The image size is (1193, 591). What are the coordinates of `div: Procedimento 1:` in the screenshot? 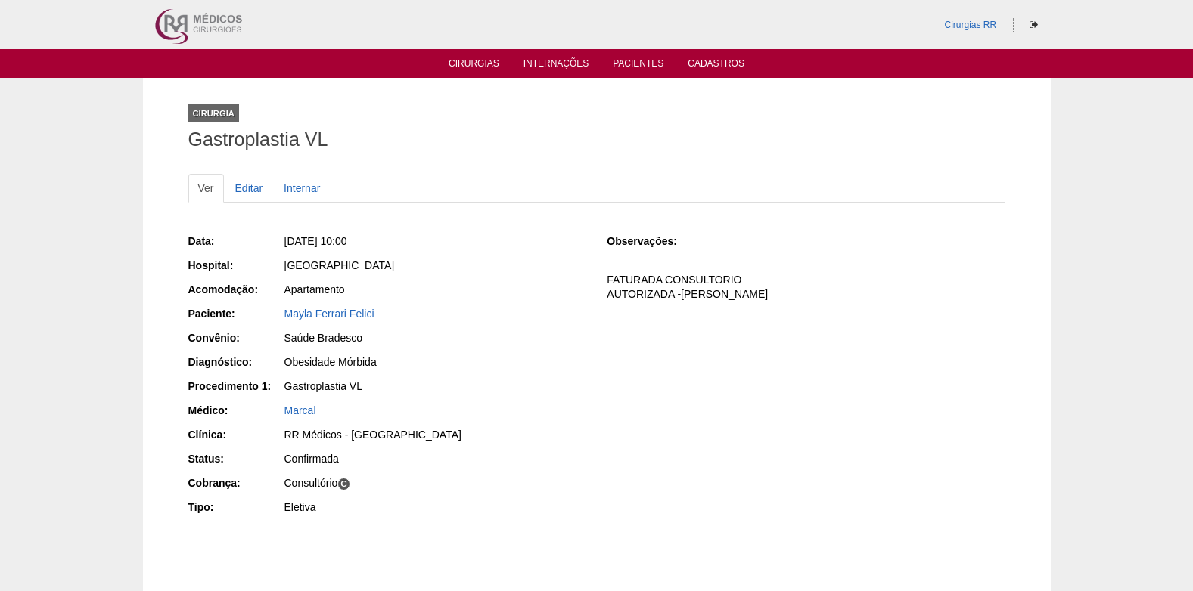 It's located at (235, 386).